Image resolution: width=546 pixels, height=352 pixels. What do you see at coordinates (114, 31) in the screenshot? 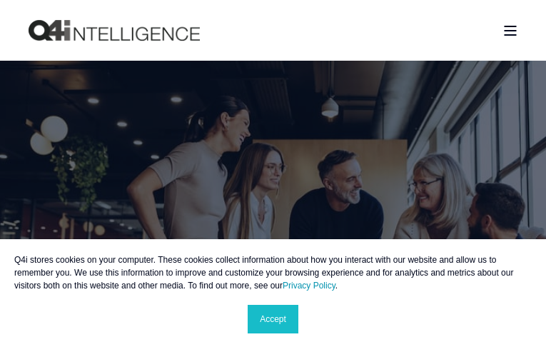
I see `img: Q4intelligence, LLC logo` at bounding box center [114, 31].